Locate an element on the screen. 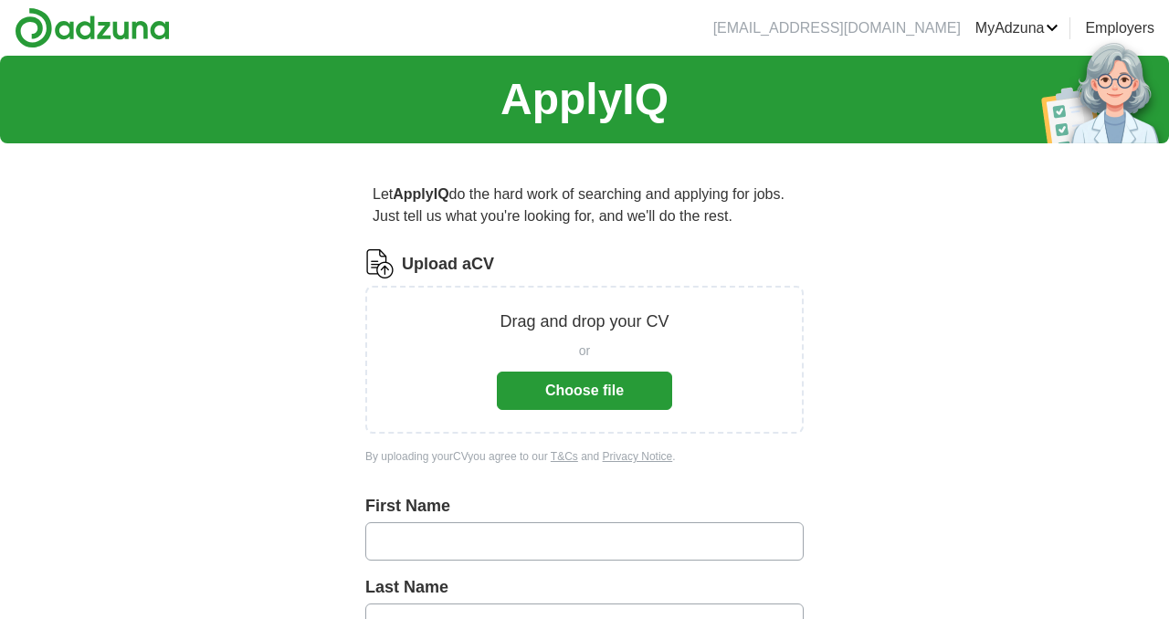 This screenshot has width=1169, height=619. label: Last Name is located at coordinates (585, 587).